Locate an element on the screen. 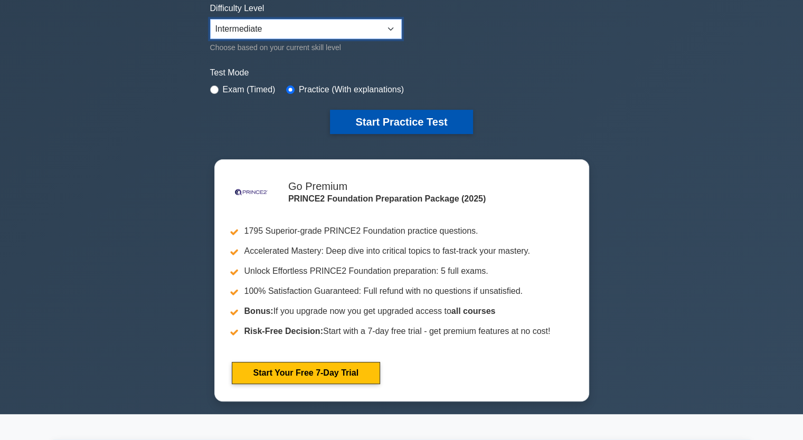 This screenshot has width=803, height=440. label: Practice (With explanations) is located at coordinates (351, 90).